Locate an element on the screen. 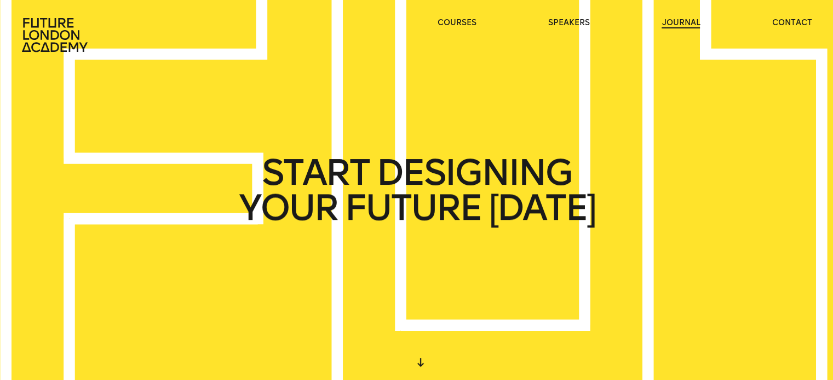  span: DESIGNING is located at coordinates (473, 173).